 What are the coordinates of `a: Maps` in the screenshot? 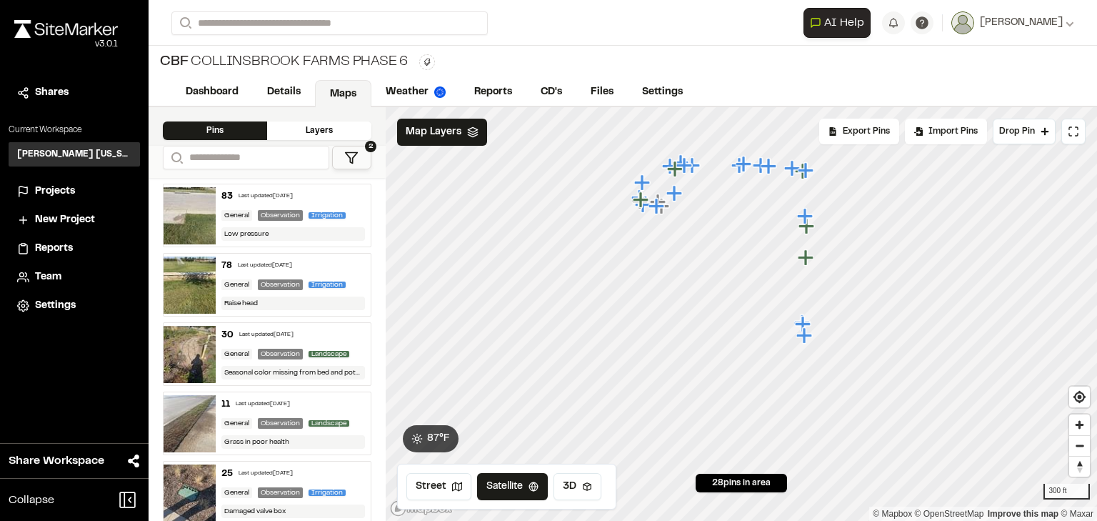 It's located at (343, 94).